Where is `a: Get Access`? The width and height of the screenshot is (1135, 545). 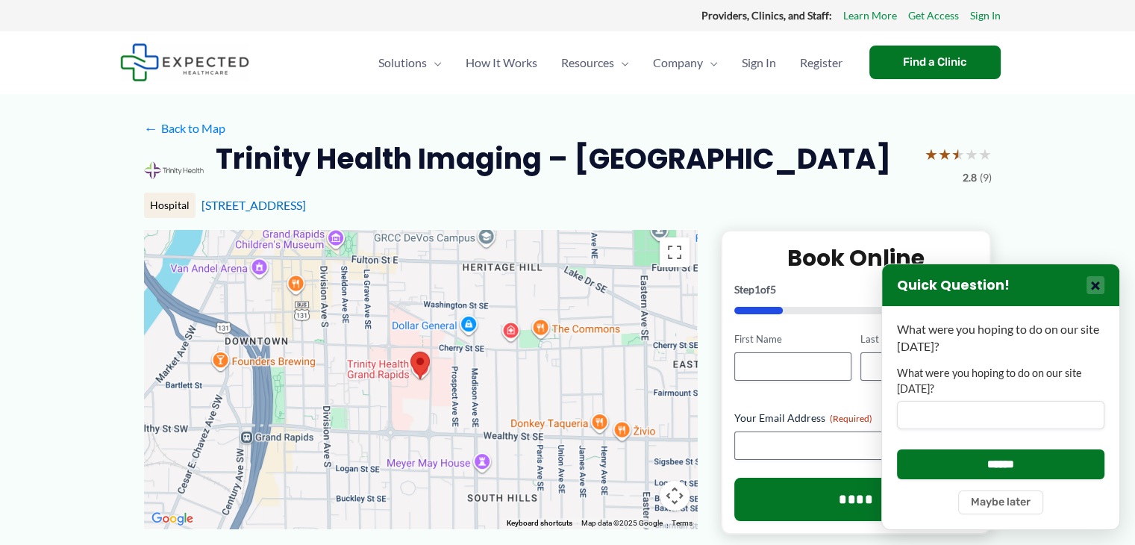
a: Get Access is located at coordinates (934, 16).